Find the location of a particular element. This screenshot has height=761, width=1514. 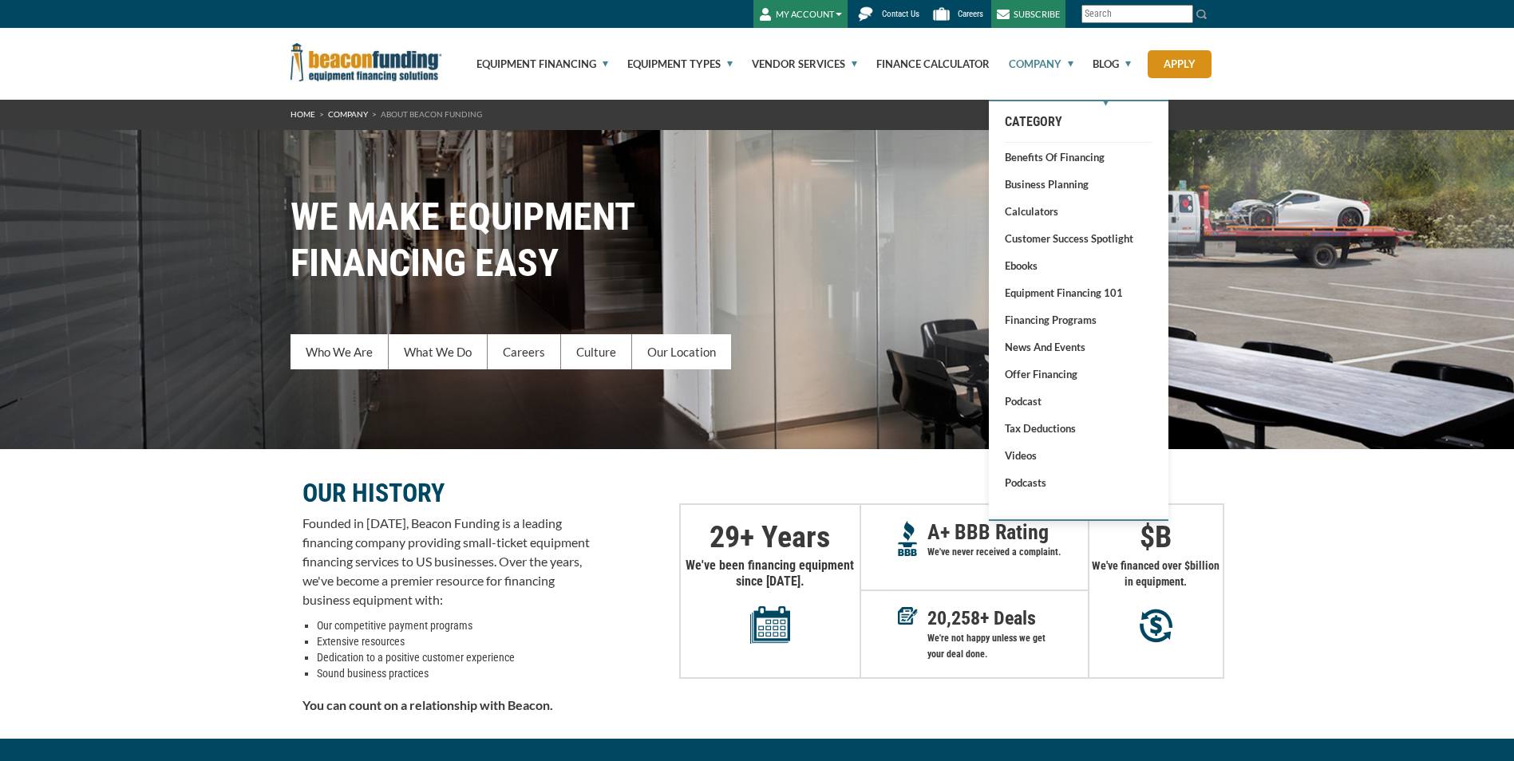

a: Blog is located at coordinates (1102, 64).